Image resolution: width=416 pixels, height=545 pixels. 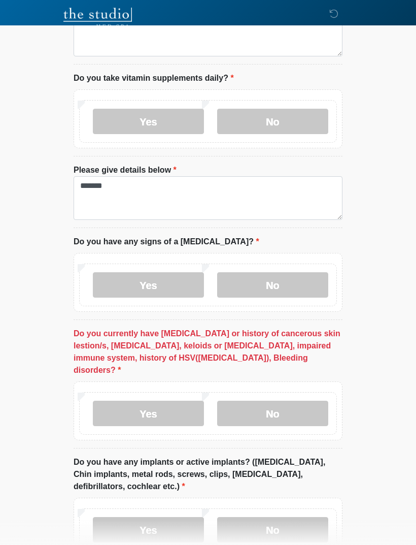 What do you see at coordinates (97, 18) in the screenshot?
I see `img: The Studio Med Spa Logo` at bounding box center [97, 18].